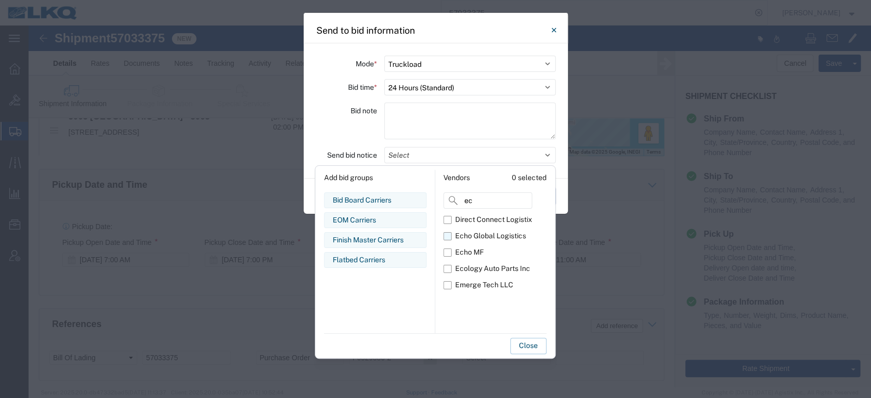 This screenshot has width=871, height=398. Describe the element at coordinates (488, 201) in the screenshot. I see `input: Search` at that location.